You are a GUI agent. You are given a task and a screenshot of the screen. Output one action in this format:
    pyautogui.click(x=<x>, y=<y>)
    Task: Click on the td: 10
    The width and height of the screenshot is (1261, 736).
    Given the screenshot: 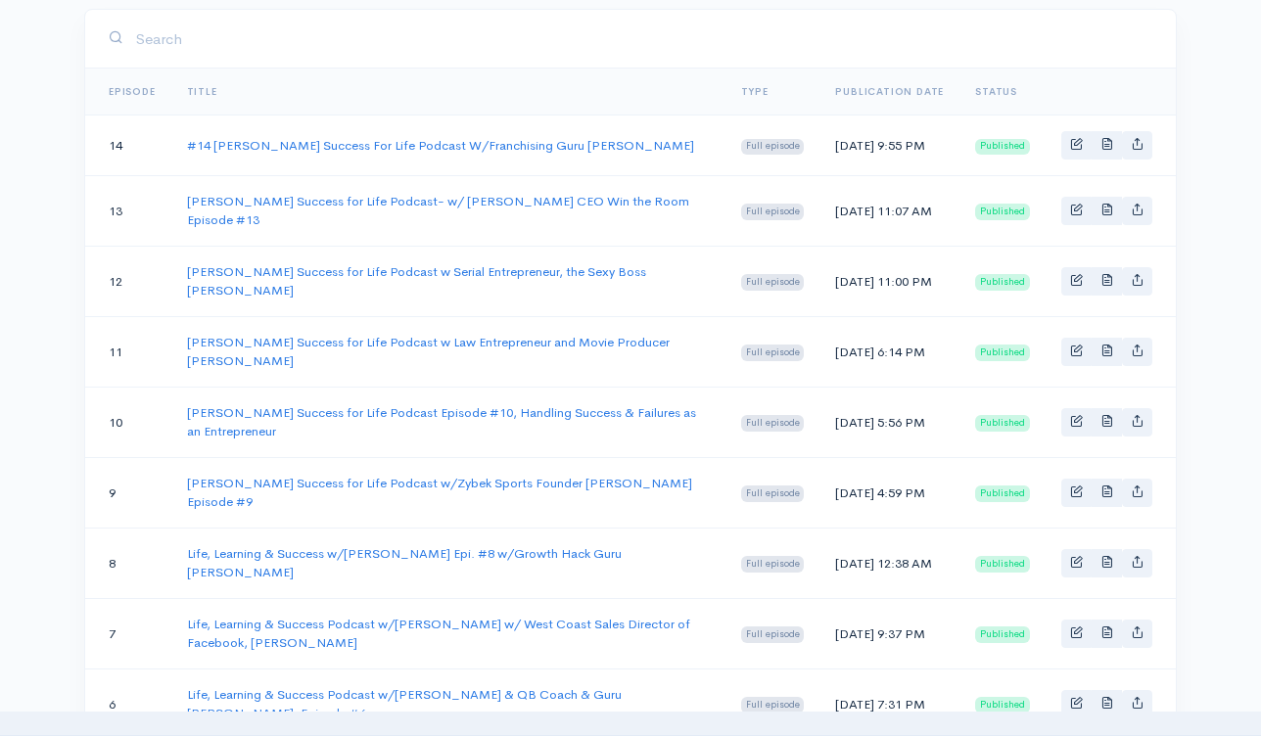 What is the action you would take?
    pyautogui.click(x=128, y=422)
    